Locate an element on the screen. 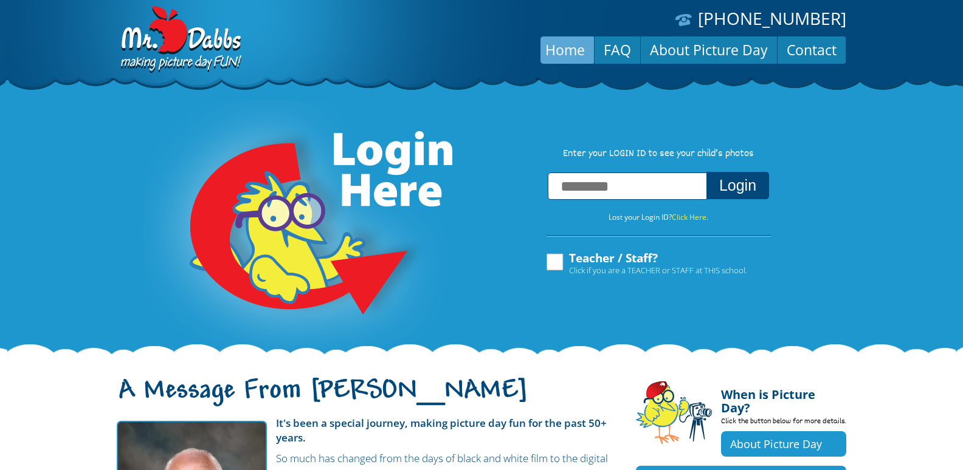 This screenshot has height=470, width=963. h4: When is Picture Day? is located at coordinates (784, 398).